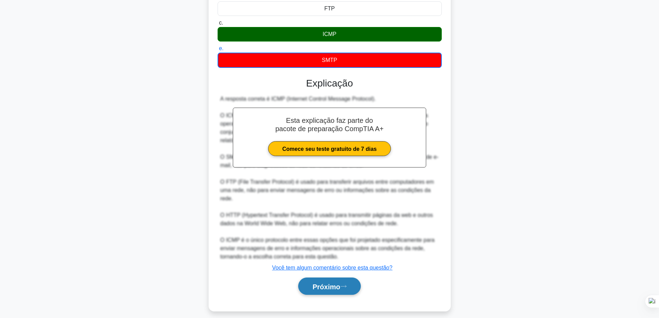 This screenshot has height=318, width=659. Describe the element at coordinates (329, 83) in the screenshot. I see `font: Explicação` at that location.